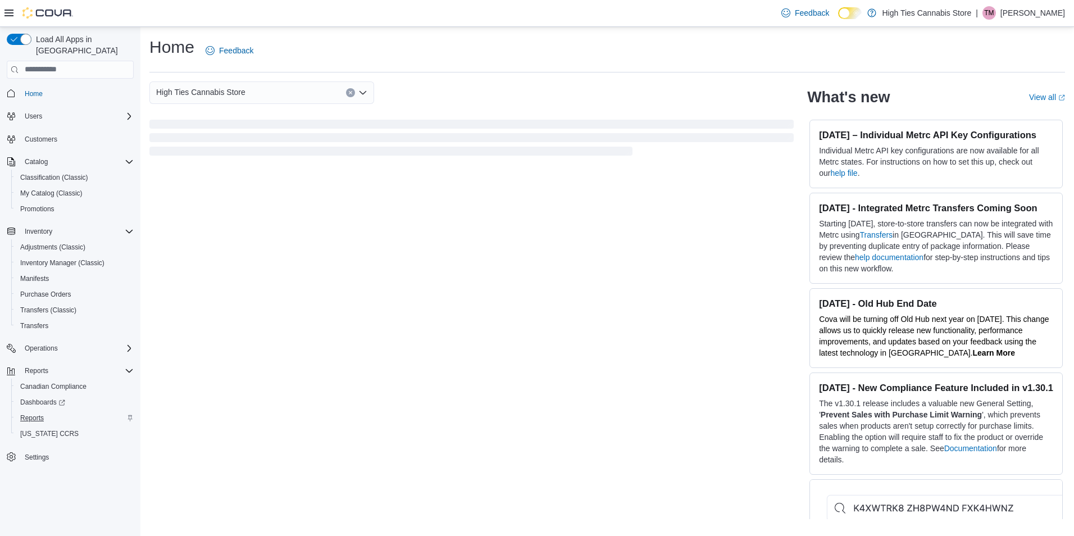 The width and height of the screenshot is (1074, 536). Describe the element at coordinates (75, 386) in the screenshot. I see `button: Canadian Compliance` at that location.